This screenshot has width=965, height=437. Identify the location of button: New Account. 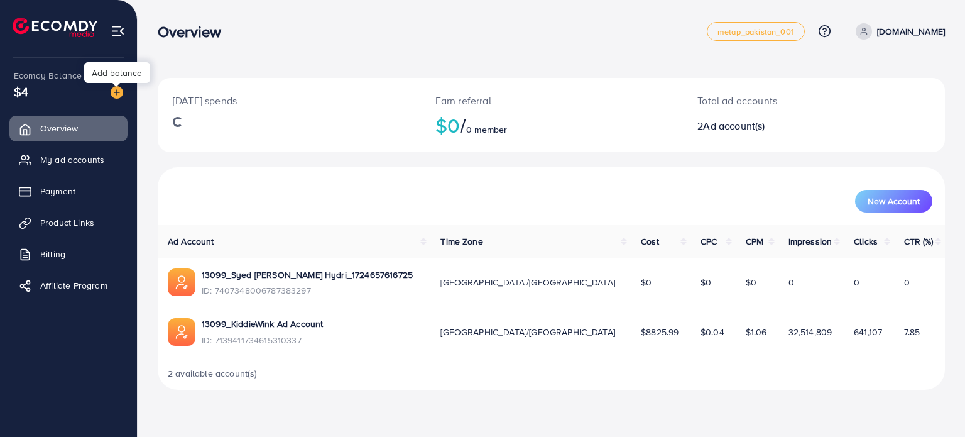
(894, 201).